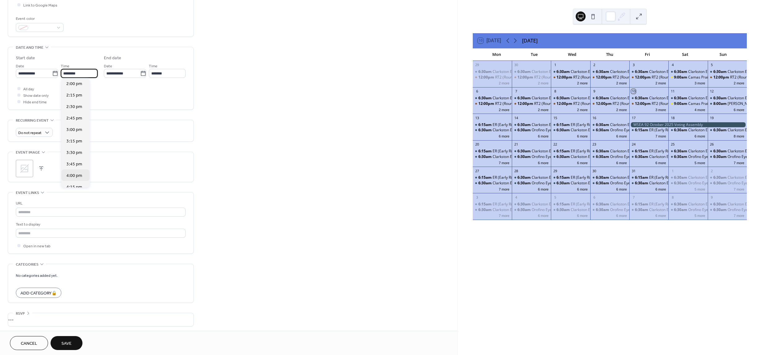  Describe the element at coordinates (699, 109) in the screenshot. I see `button: 4 more` at that location.